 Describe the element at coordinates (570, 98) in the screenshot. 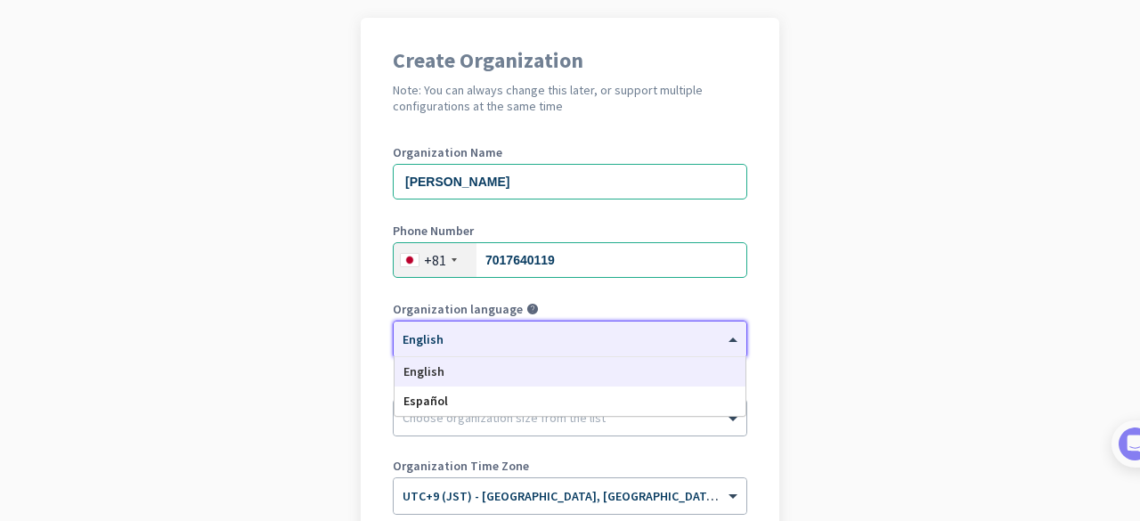

I see `h2: Note: You can always change this later, or support multiple configurations at the same time` at that location.